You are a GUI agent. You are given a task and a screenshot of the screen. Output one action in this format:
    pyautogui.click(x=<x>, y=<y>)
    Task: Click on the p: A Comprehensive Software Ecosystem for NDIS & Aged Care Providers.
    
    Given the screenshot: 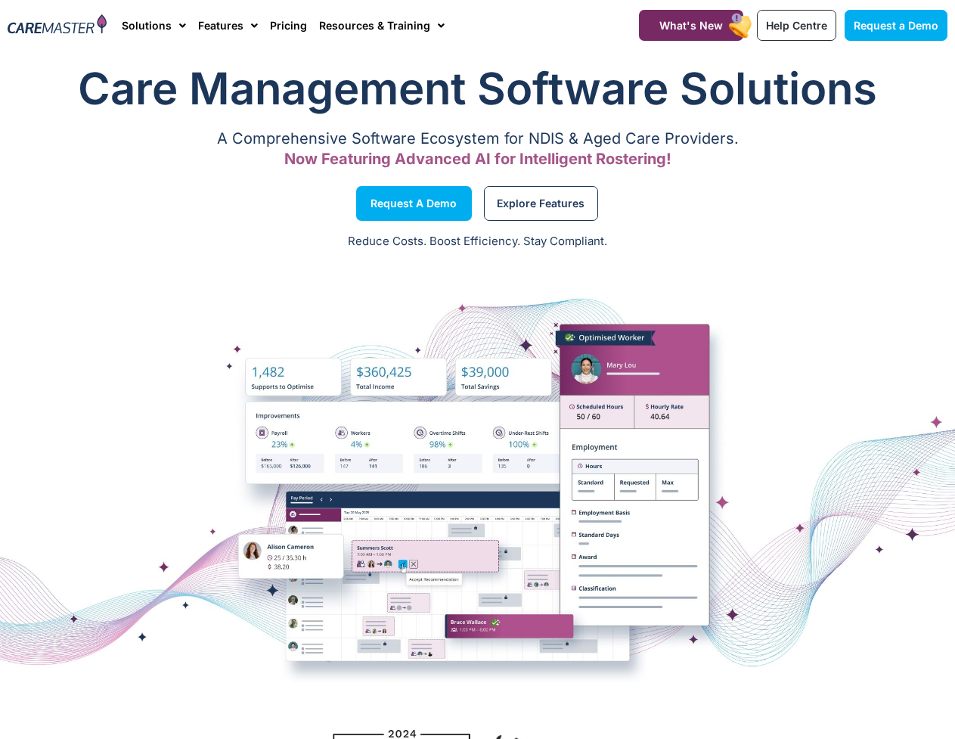 What is the action you would take?
    pyautogui.click(x=477, y=138)
    